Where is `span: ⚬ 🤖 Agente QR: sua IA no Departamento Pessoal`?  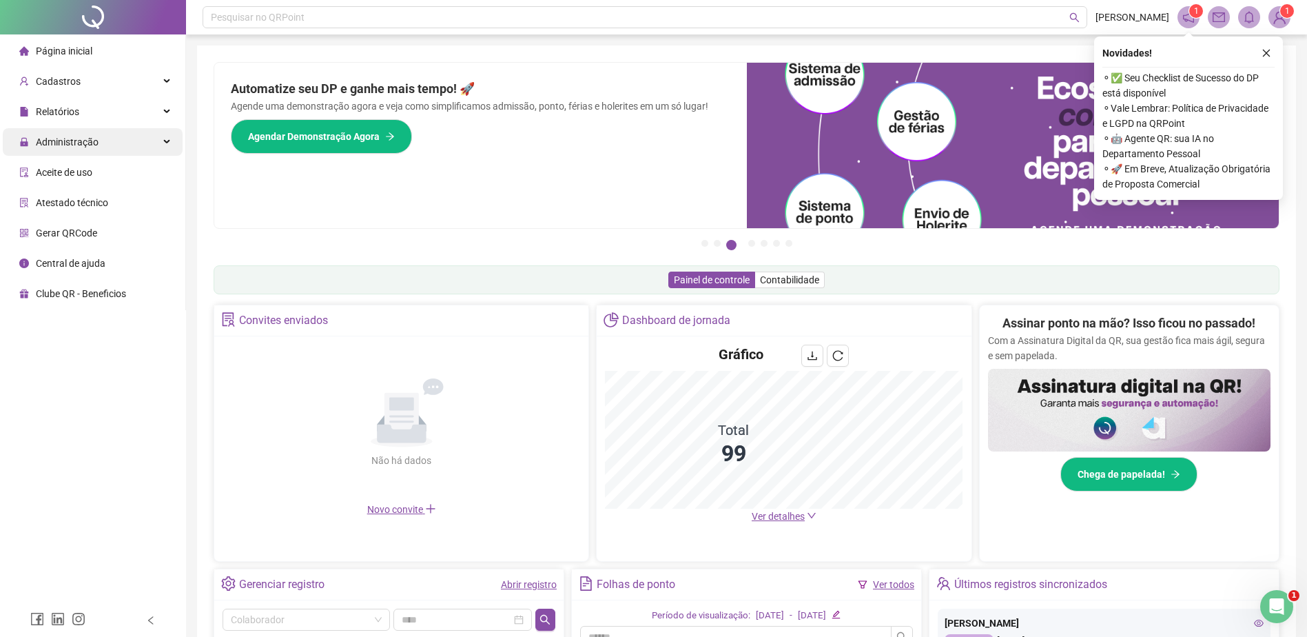 span: ⚬ 🤖 Agente QR: sua IA no Departamento Pessoal is located at coordinates (1189, 146).